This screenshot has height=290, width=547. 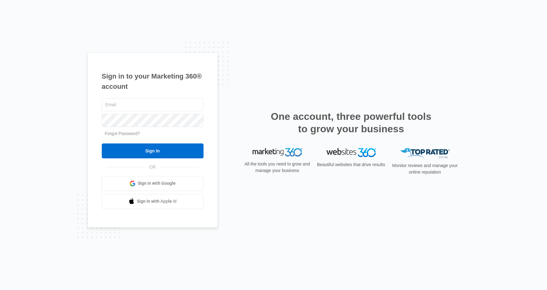 What do you see at coordinates (153, 151) in the screenshot?
I see `input: Sign In` at bounding box center [153, 151].